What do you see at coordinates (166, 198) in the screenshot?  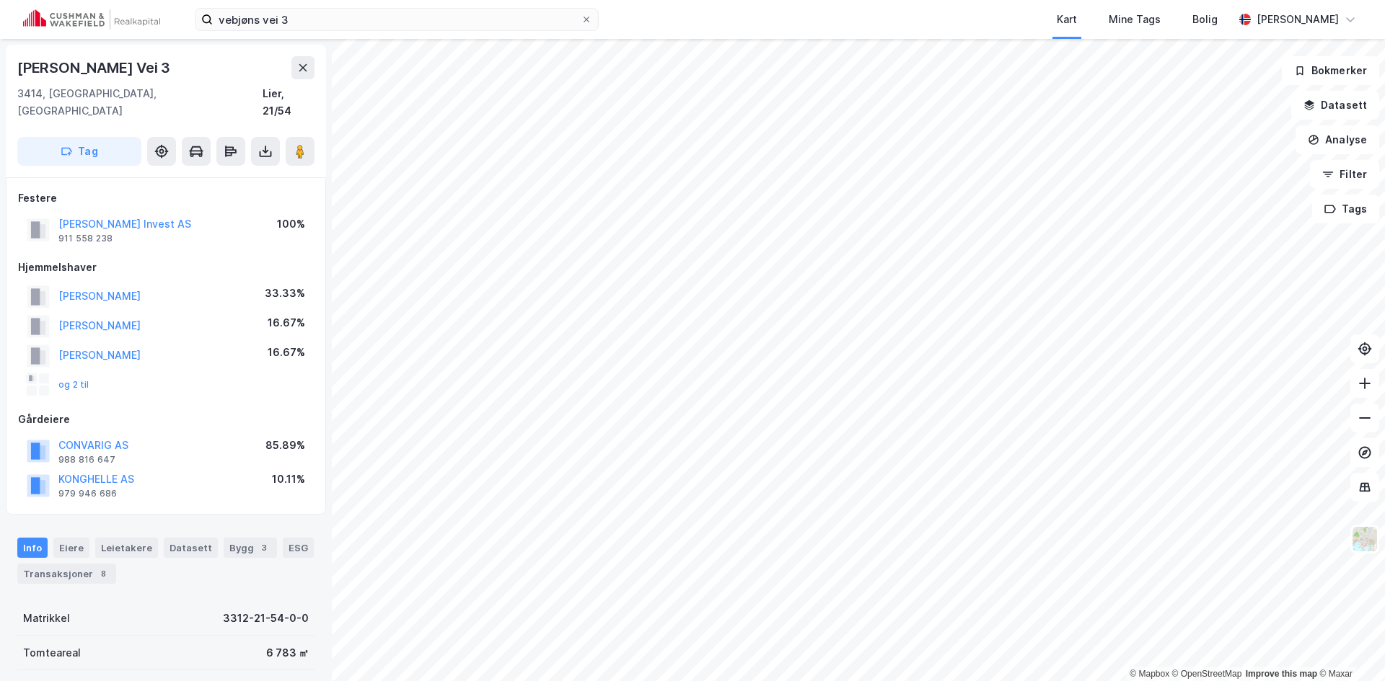 I see `div: Festere` at bounding box center [166, 198].